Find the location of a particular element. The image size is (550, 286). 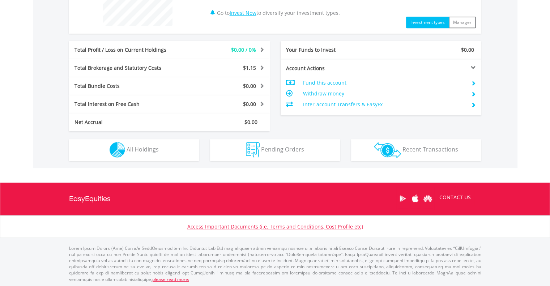

p: Lorem Ipsum Dolors (Ame) Con a/e SeddOeiusmod tem InciDiduntut Lab Etd mag aliquaen admin veniamq... is located at coordinates (275, 264).